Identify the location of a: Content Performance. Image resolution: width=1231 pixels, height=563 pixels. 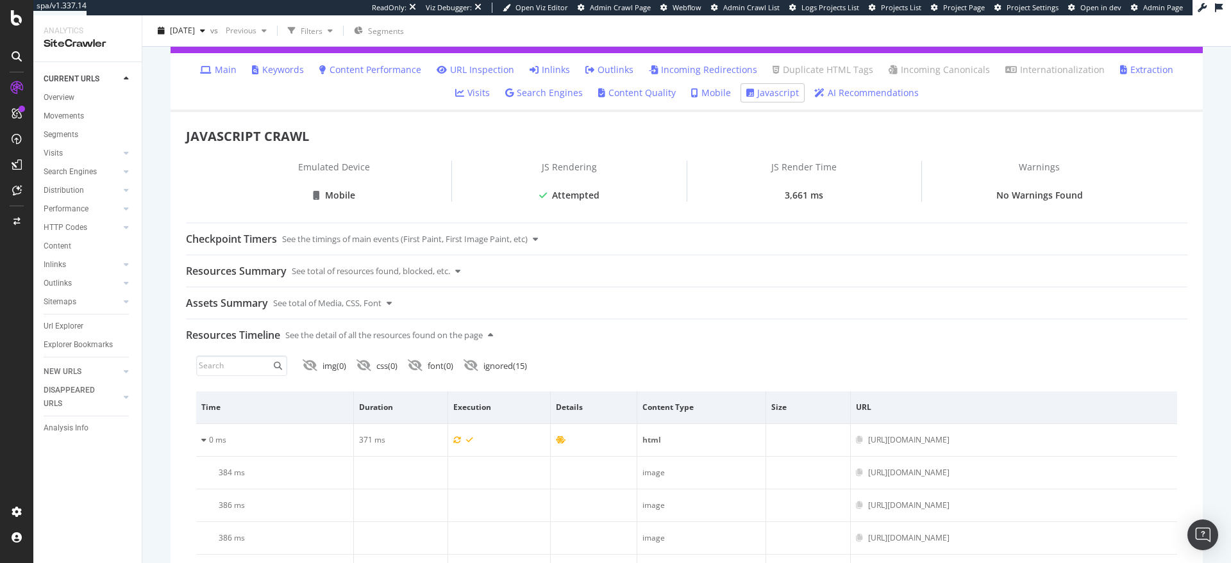
(370, 70).